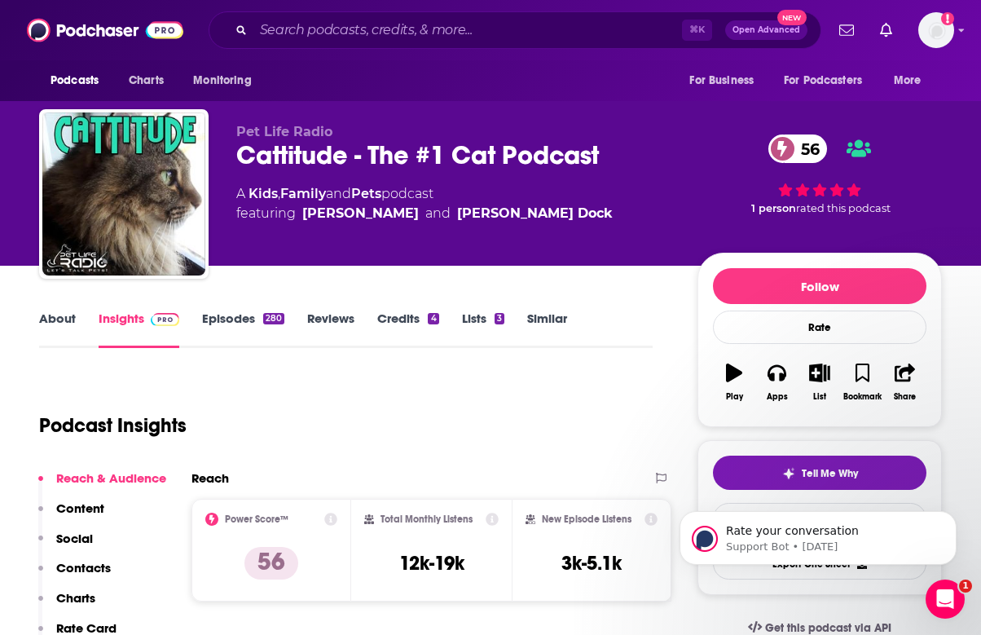 The image size is (981, 635). Describe the element at coordinates (937, 30) in the screenshot. I see `img: User Profile` at that location.